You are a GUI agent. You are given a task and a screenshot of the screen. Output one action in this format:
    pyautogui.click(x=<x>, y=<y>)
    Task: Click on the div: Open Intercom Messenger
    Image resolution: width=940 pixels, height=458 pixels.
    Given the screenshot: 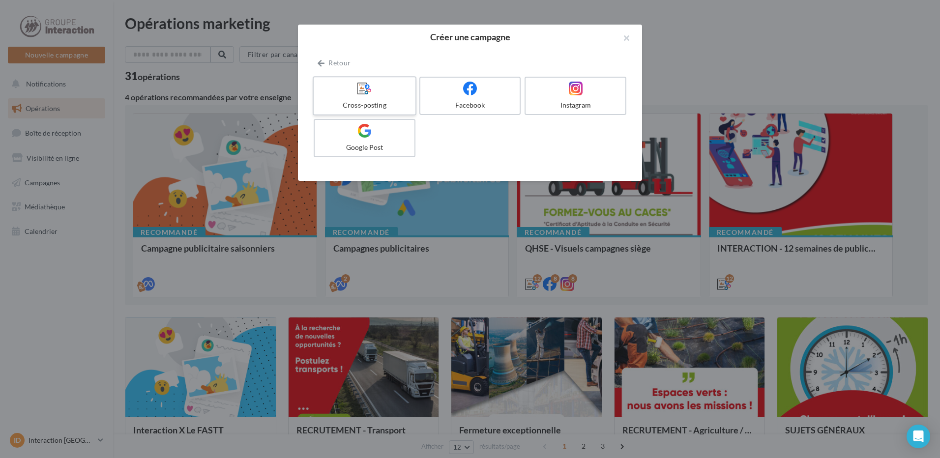 What is the action you would take?
    pyautogui.click(x=919, y=437)
    